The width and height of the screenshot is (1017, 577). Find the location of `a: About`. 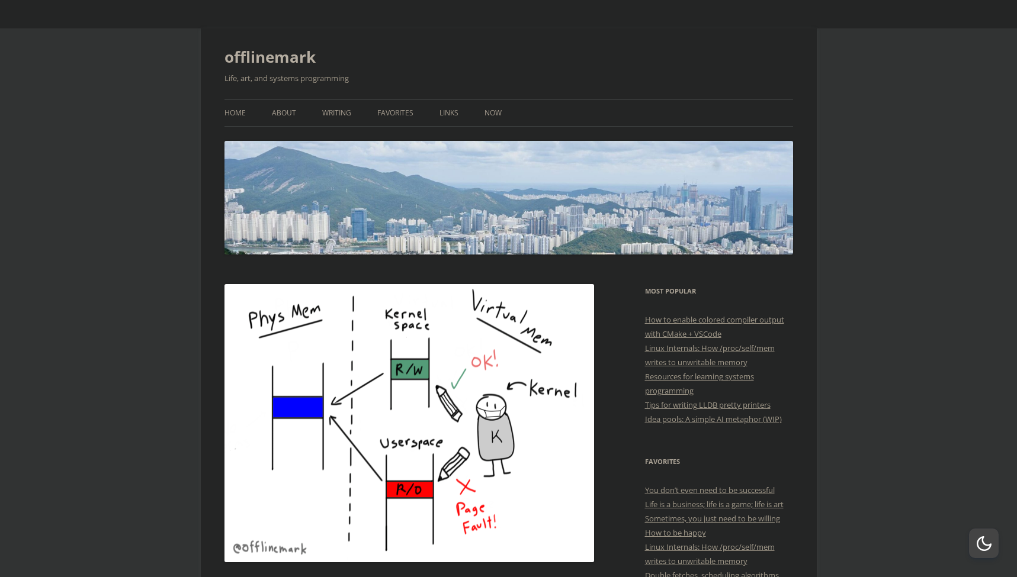

a: About is located at coordinates (284, 113).